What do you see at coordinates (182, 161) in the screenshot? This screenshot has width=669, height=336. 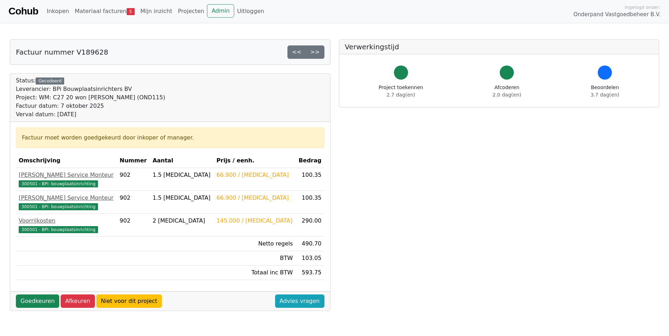 I see `th: Aantal` at bounding box center [182, 161].